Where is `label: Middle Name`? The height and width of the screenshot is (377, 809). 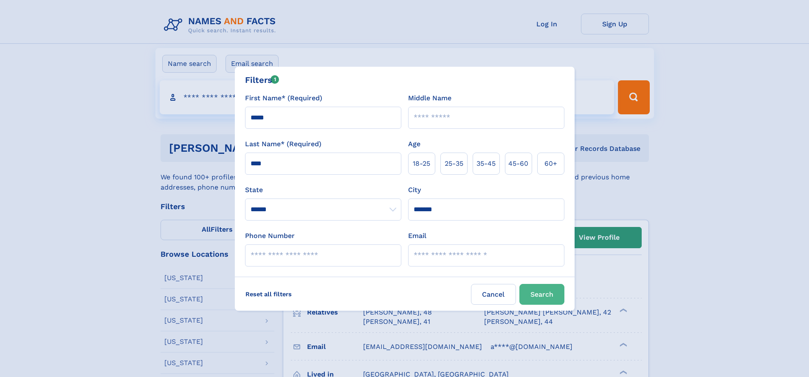
label: Middle Name is located at coordinates (430, 98).